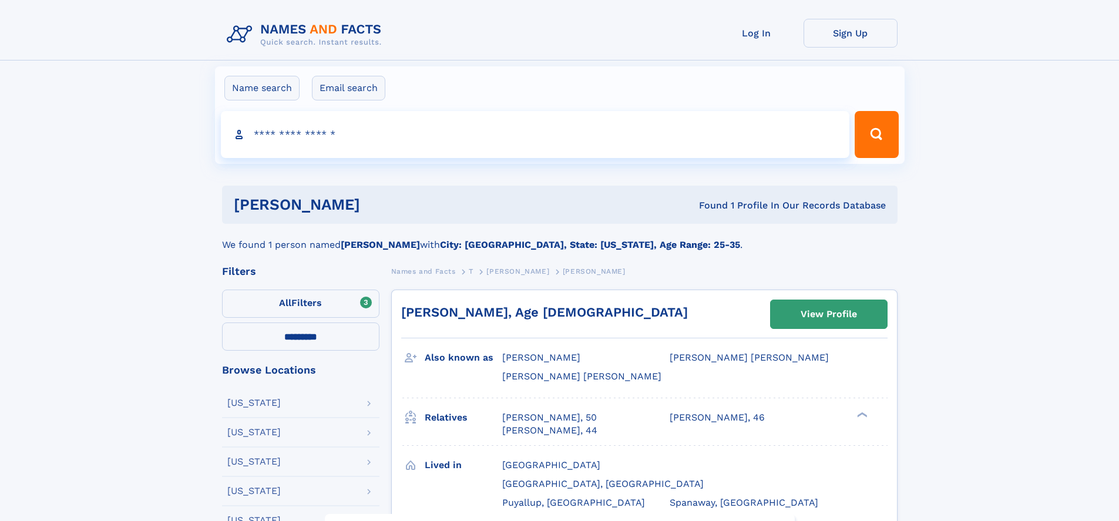 The image size is (1119, 521). I want to click on a: View Profile, so click(829, 314).